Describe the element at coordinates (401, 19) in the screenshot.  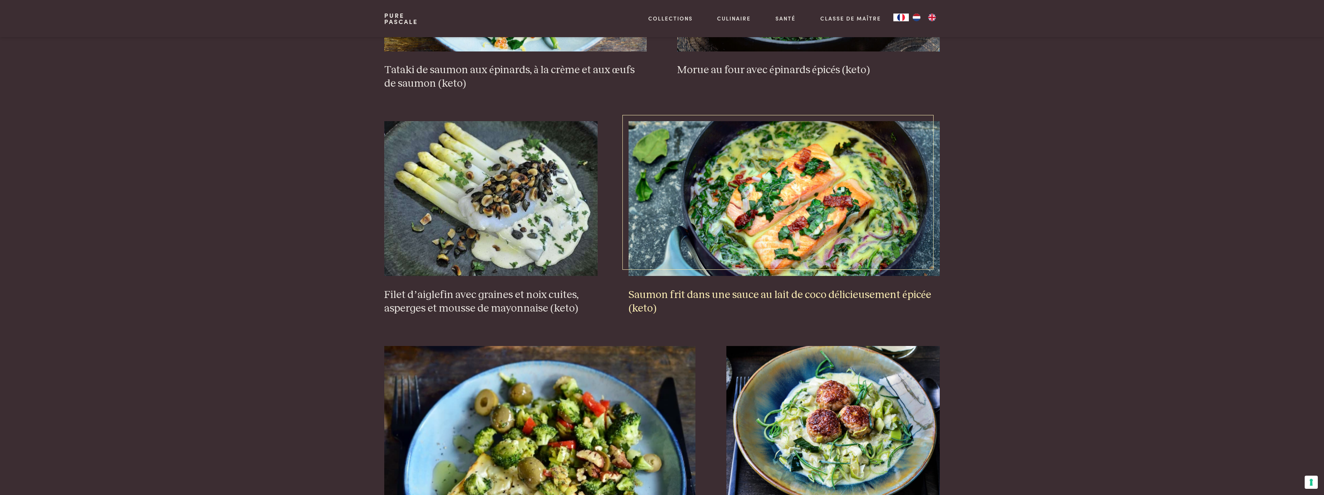
I see `a: PurePascale` at that location.